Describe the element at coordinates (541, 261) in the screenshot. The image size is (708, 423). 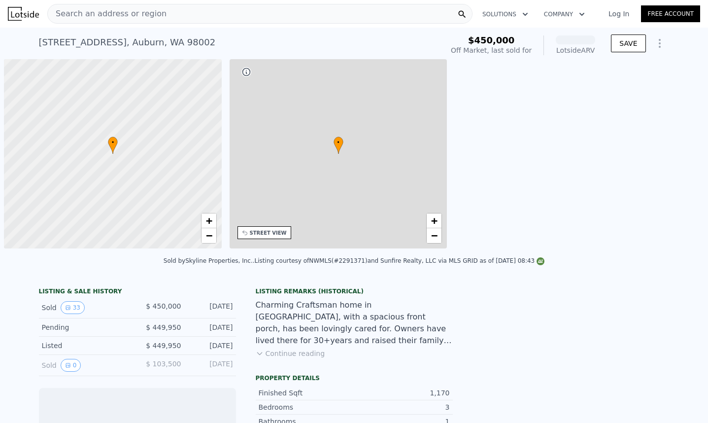
I see `img: NWMLS Logo` at that location.